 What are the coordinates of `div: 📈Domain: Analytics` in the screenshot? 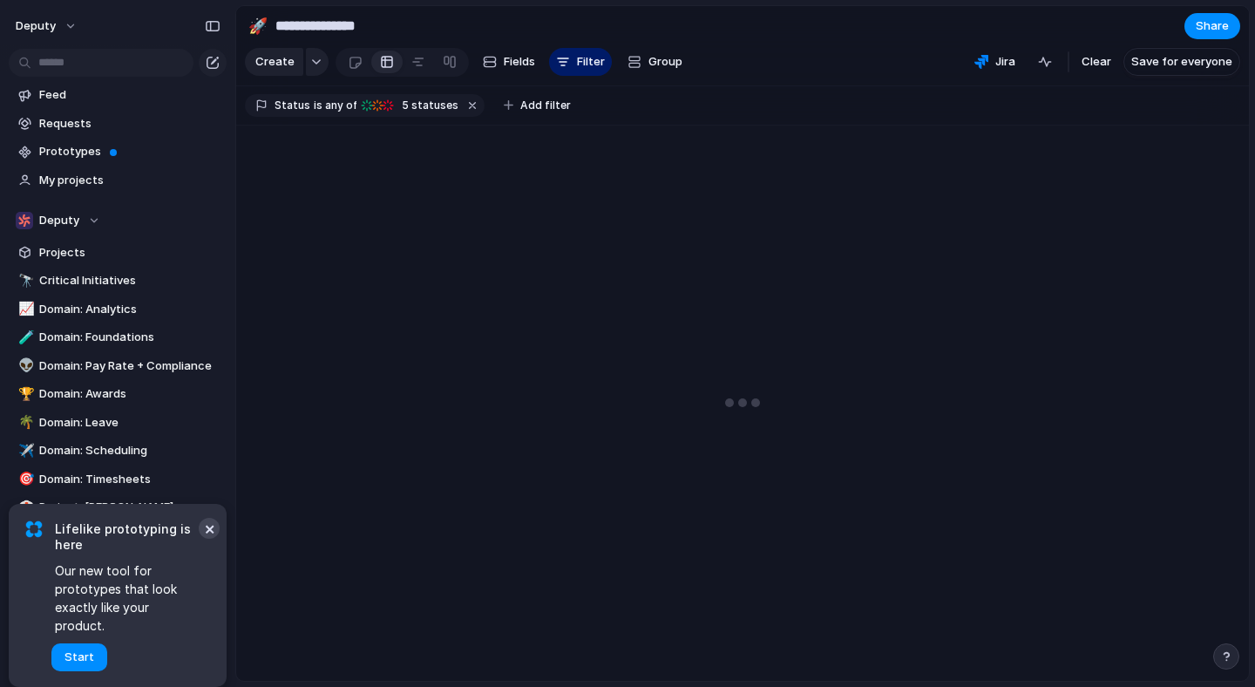 It's located at (118, 309).